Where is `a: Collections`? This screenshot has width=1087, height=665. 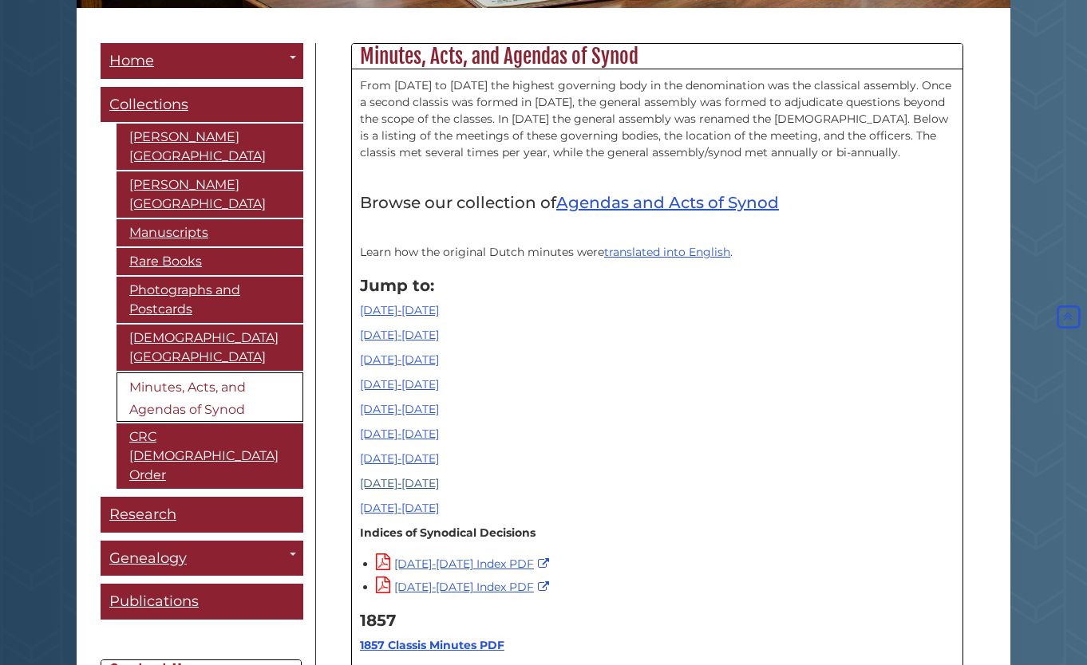 a: Collections is located at coordinates (202, 105).